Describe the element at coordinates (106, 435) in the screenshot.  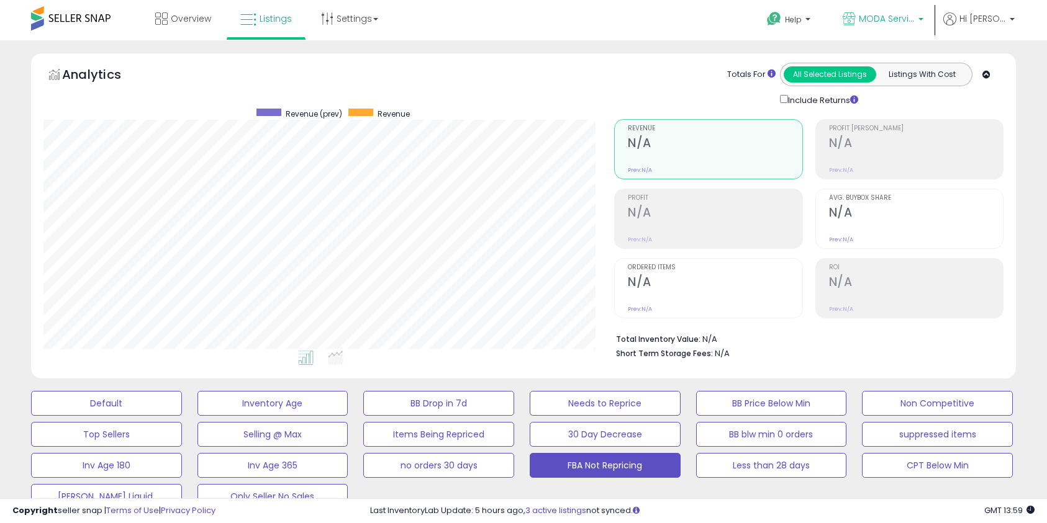
I see `button: Top Sellers` at that location.